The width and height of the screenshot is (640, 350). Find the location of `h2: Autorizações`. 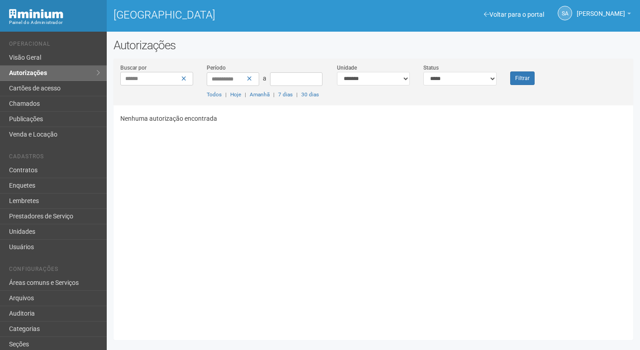

h2: Autorizações is located at coordinates (373, 45).